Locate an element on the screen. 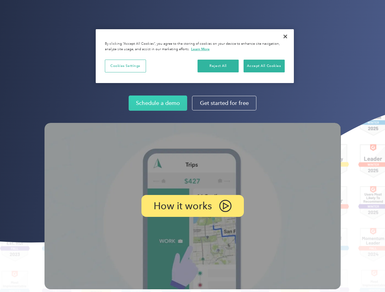 The height and width of the screenshot is (292, 385). a: Get started for free is located at coordinates (224, 103).